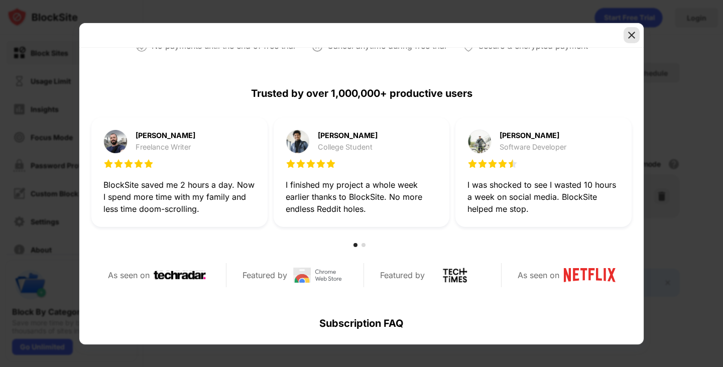 The height and width of the screenshot is (367, 723). Describe the element at coordinates (533, 147) in the screenshot. I see `div: Software Developer` at that location.